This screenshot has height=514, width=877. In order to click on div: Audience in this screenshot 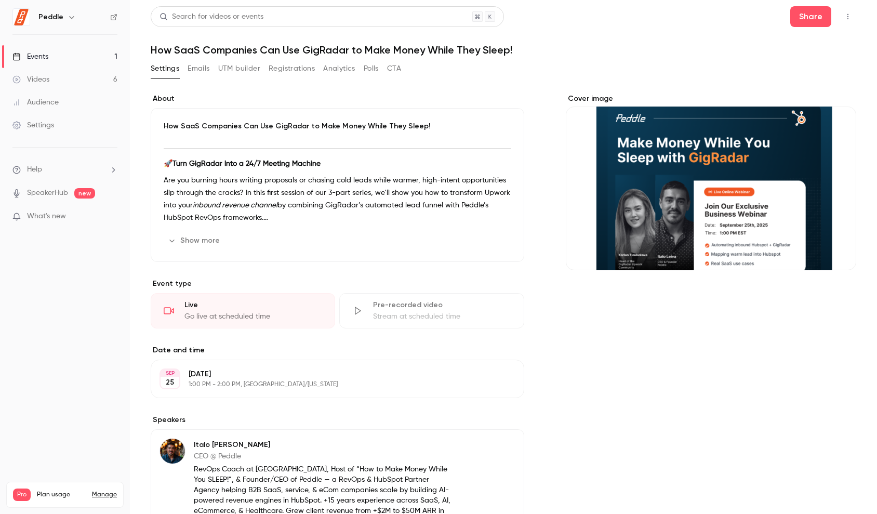, I will do `click(35, 102)`.